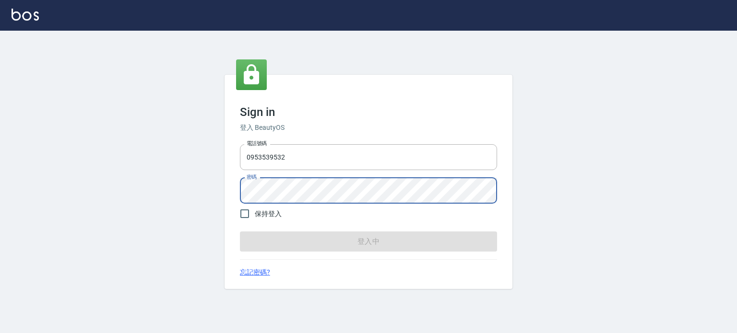 This screenshot has width=737, height=333. Describe the element at coordinates (268, 214) in the screenshot. I see `span: 保持登入` at that location.